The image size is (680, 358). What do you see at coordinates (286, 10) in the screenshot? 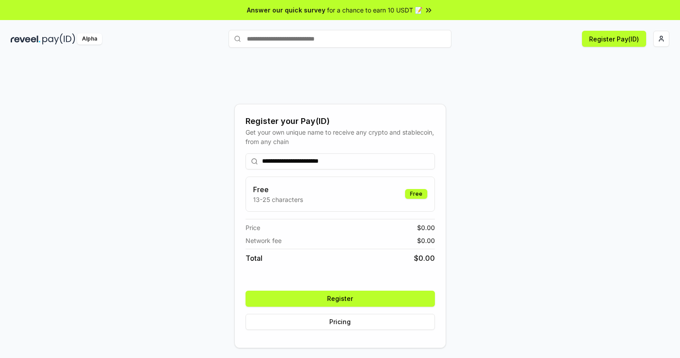
I see `span: Answer our quick survey` at bounding box center [286, 10].